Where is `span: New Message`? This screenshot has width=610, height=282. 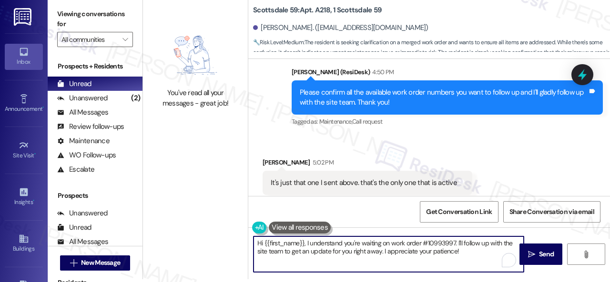
span: New Message is located at coordinates (101, 263).